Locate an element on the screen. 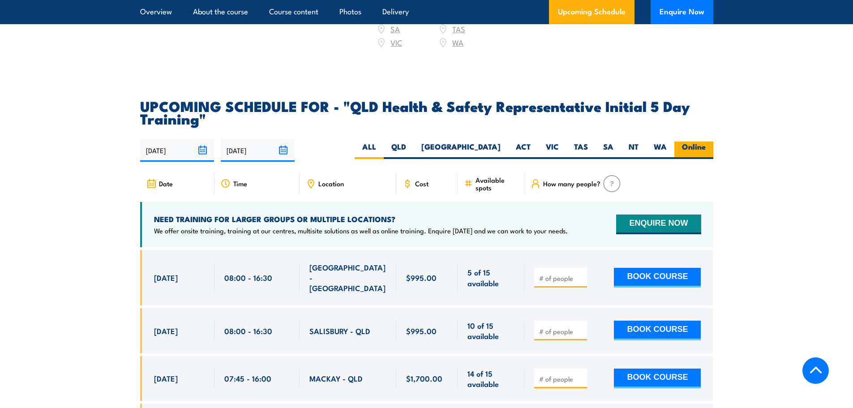 The height and width of the screenshot is (408, 853). button: ENQUIRE NOW is located at coordinates (658, 224).